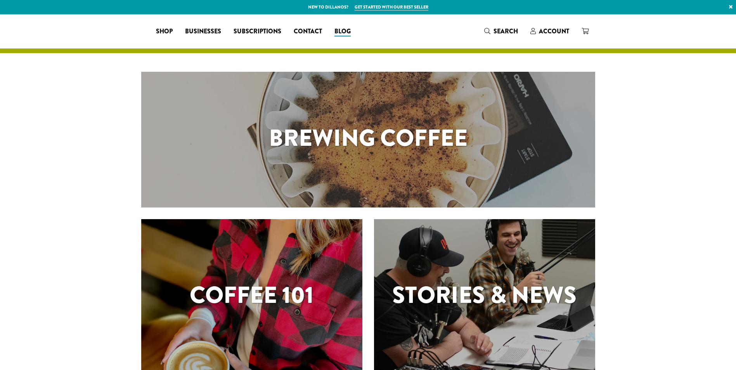 Image resolution: width=736 pixels, height=370 pixels. I want to click on span: Shop, so click(164, 31).